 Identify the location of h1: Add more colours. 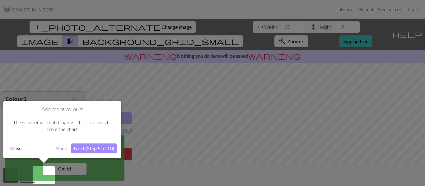
(62, 110).